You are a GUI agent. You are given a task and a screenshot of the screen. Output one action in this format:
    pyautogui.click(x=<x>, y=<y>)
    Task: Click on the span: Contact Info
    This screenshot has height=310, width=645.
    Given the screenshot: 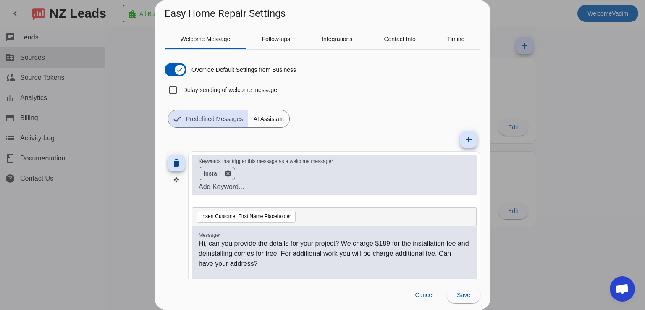 What is the action you would take?
    pyautogui.click(x=400, y=39)
    